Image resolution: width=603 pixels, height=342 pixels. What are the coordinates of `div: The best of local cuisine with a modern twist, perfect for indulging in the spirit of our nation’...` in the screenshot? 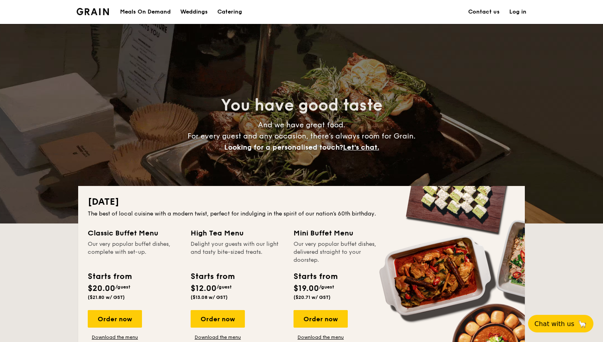 It's located at (302, 214).